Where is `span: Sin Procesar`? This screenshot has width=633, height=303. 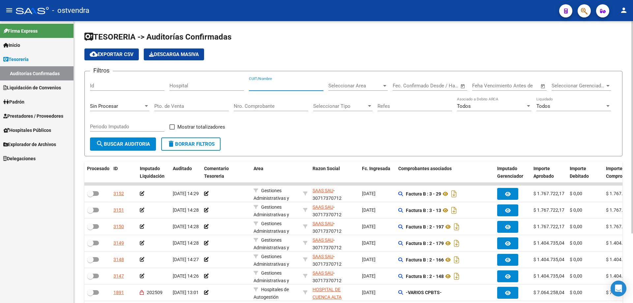
span: Sin Procesar is located at coordinates (104, 106).